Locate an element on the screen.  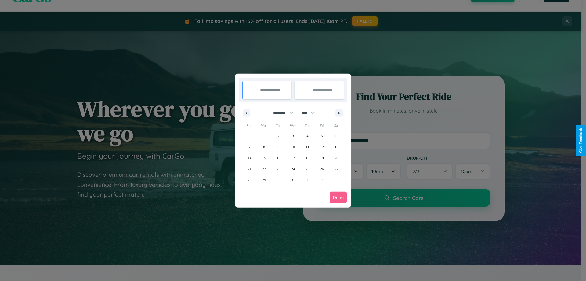
span: 11 is located at coordinates (308, 147).